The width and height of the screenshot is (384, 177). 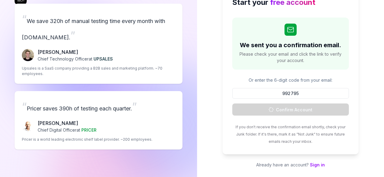 What do you see at coordinates (290, 165) in the screenshot?
I see `p: Already have an account?` at bounding box center [290, 165].